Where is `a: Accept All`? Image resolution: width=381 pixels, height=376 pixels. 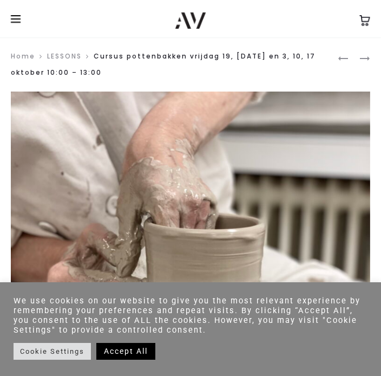 a: Accept All is located at coordinates (126, 351).